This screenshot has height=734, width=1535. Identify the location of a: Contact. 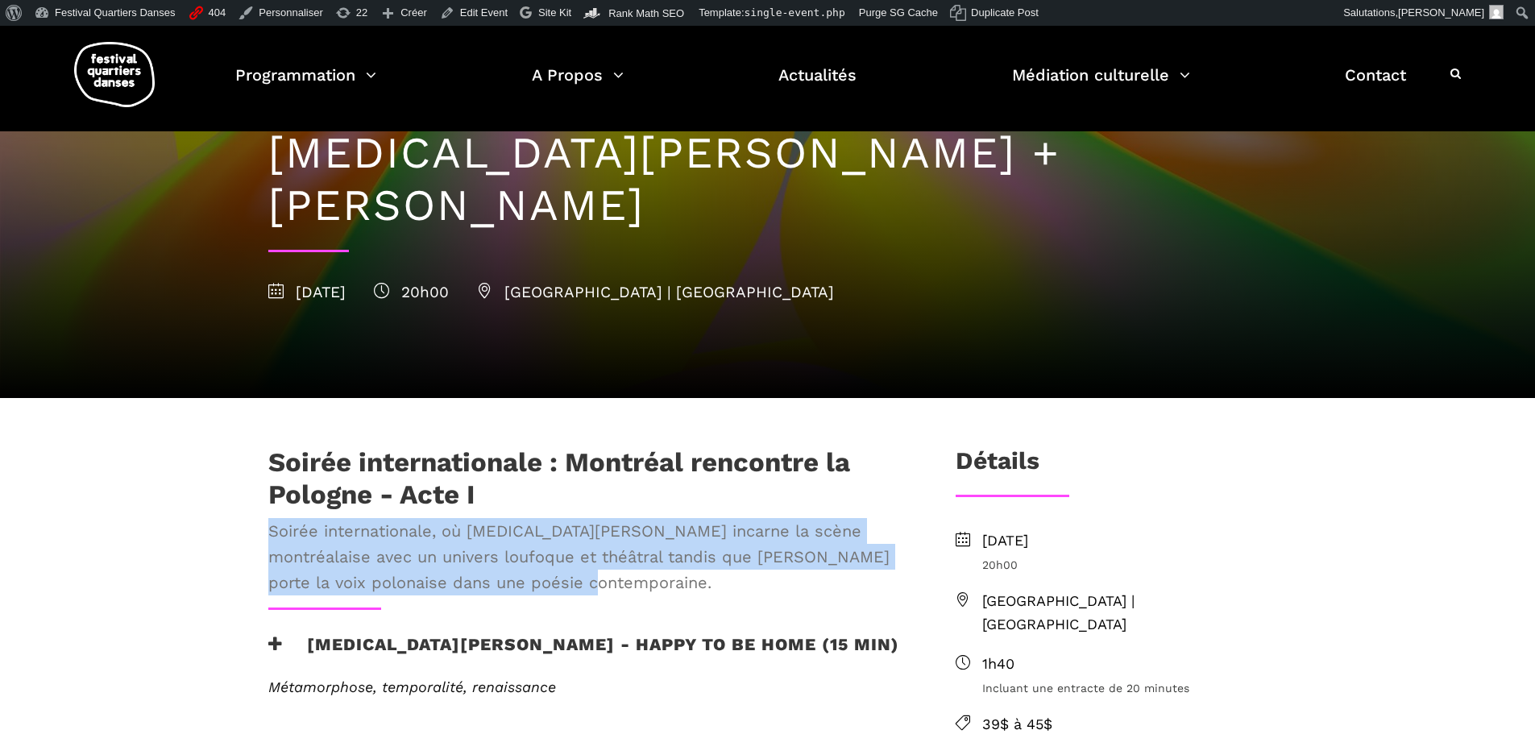
(1376, 85).